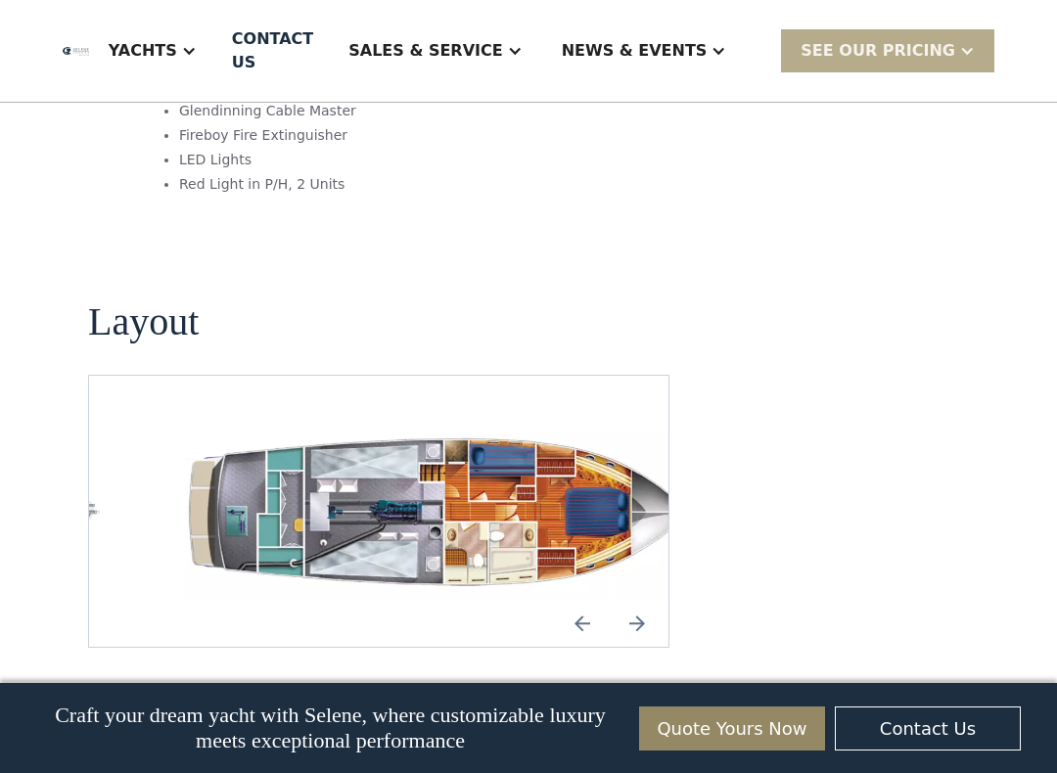 The height and width of the screenshot is (773, 1057). Describe the element at coordinates (582, 623) in the screenshot. I see `a: Previous slide` at that location.